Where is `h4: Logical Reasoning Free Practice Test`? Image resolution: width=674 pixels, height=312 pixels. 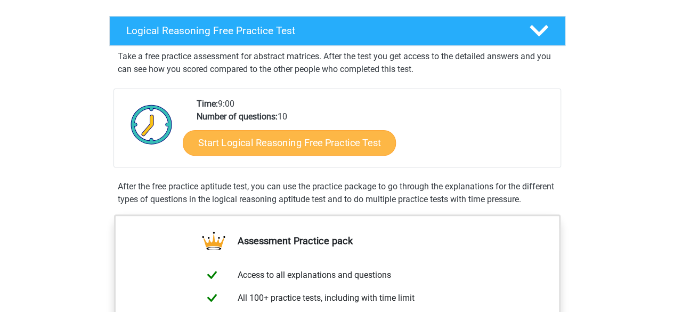
h4: Logical Reasoning Free Practice Test is located at coordinates (319, 30).